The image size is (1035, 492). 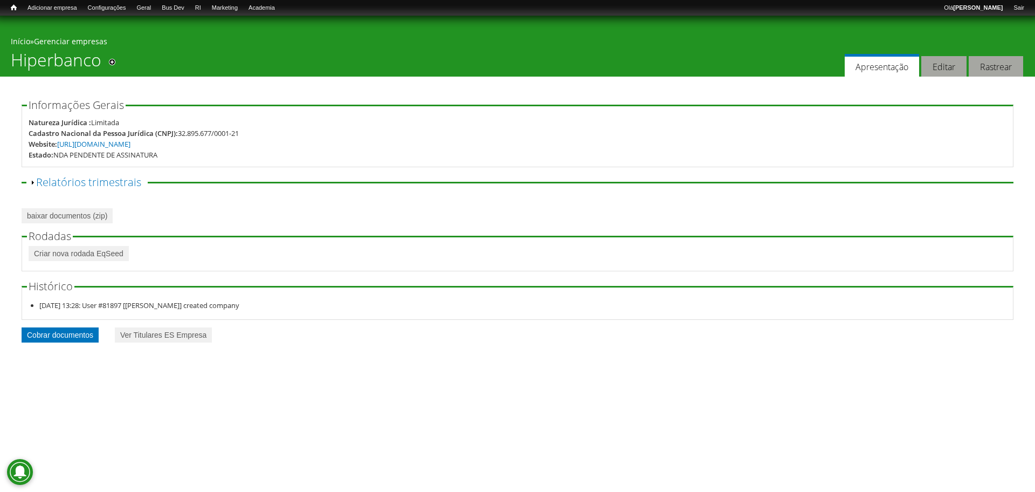 What do you see at coordinates (43, 144) in the screenshot?
I see `div: Website:` at bounding box center [43, 144].